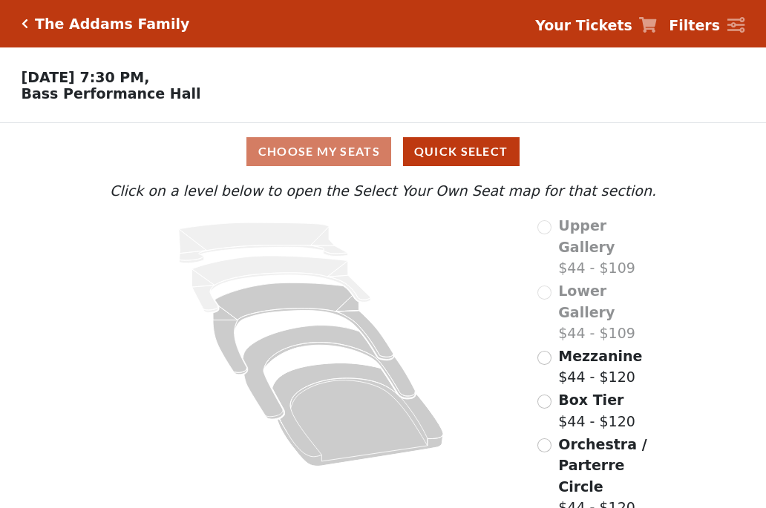 This screenshot has width=766, height=508. Describe the element at coordinates (112, 24) in the screenshot. I see `h5: The Addams Family` at that location.